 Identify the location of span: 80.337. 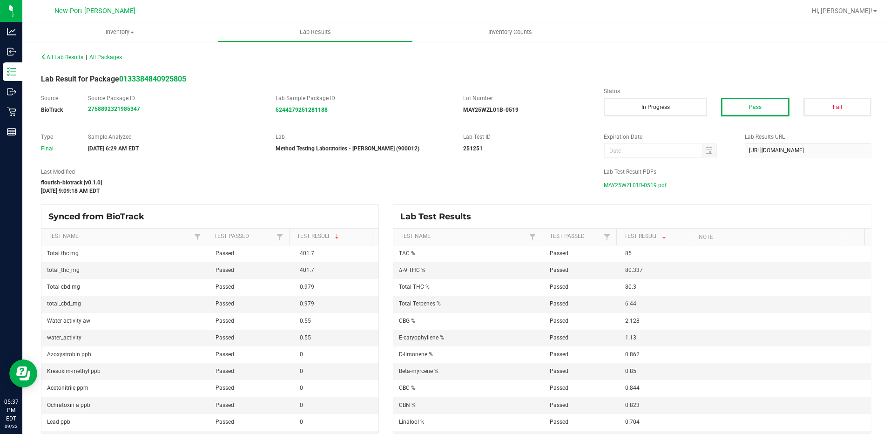
(634, 270).